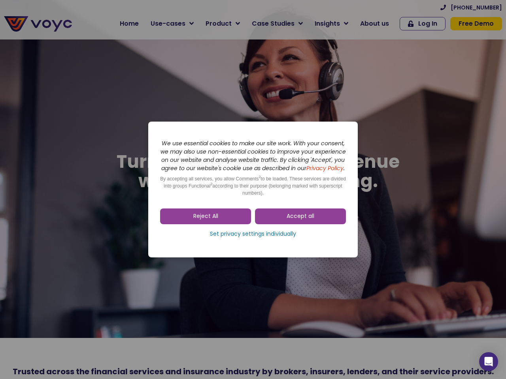 The height and width of the screenshot is (379, 506). I want to click on a: Accept all, so click(300, 216).